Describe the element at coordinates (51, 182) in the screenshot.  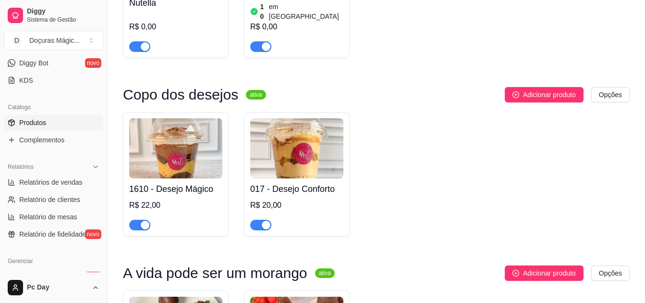
I see `span: Relatórios de vendas` at that location.